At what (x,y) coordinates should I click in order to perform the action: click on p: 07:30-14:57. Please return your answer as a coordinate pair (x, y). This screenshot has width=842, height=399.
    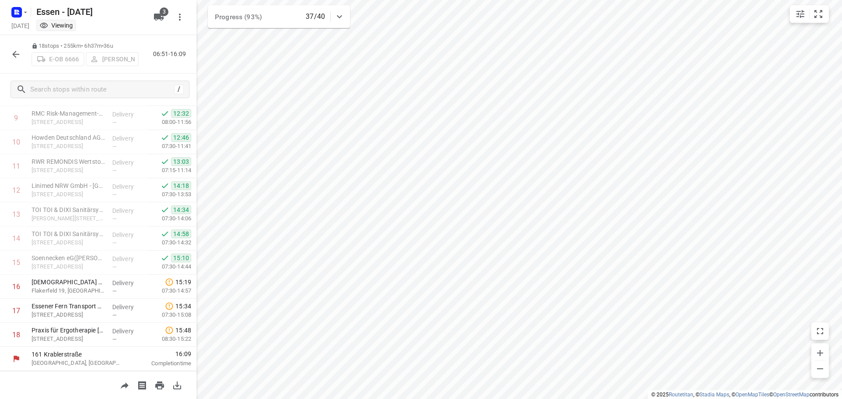
    Looking at the image, I should click on (169, 291).